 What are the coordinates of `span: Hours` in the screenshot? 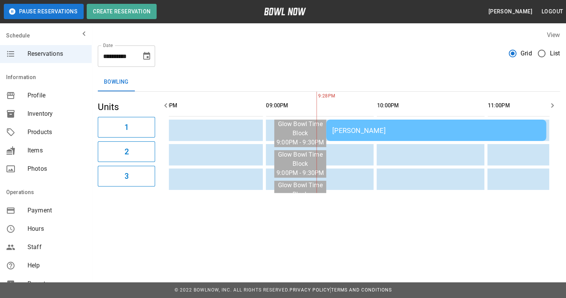 It's located at (56, 229).